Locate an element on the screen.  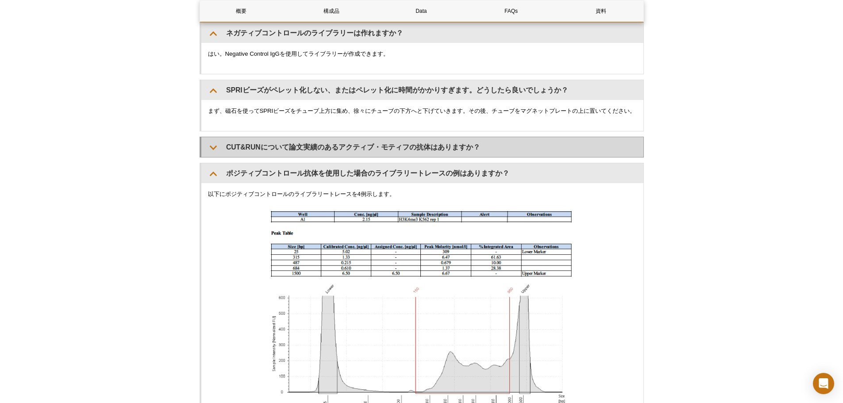
a: Data is located at coordinates (421, 11).